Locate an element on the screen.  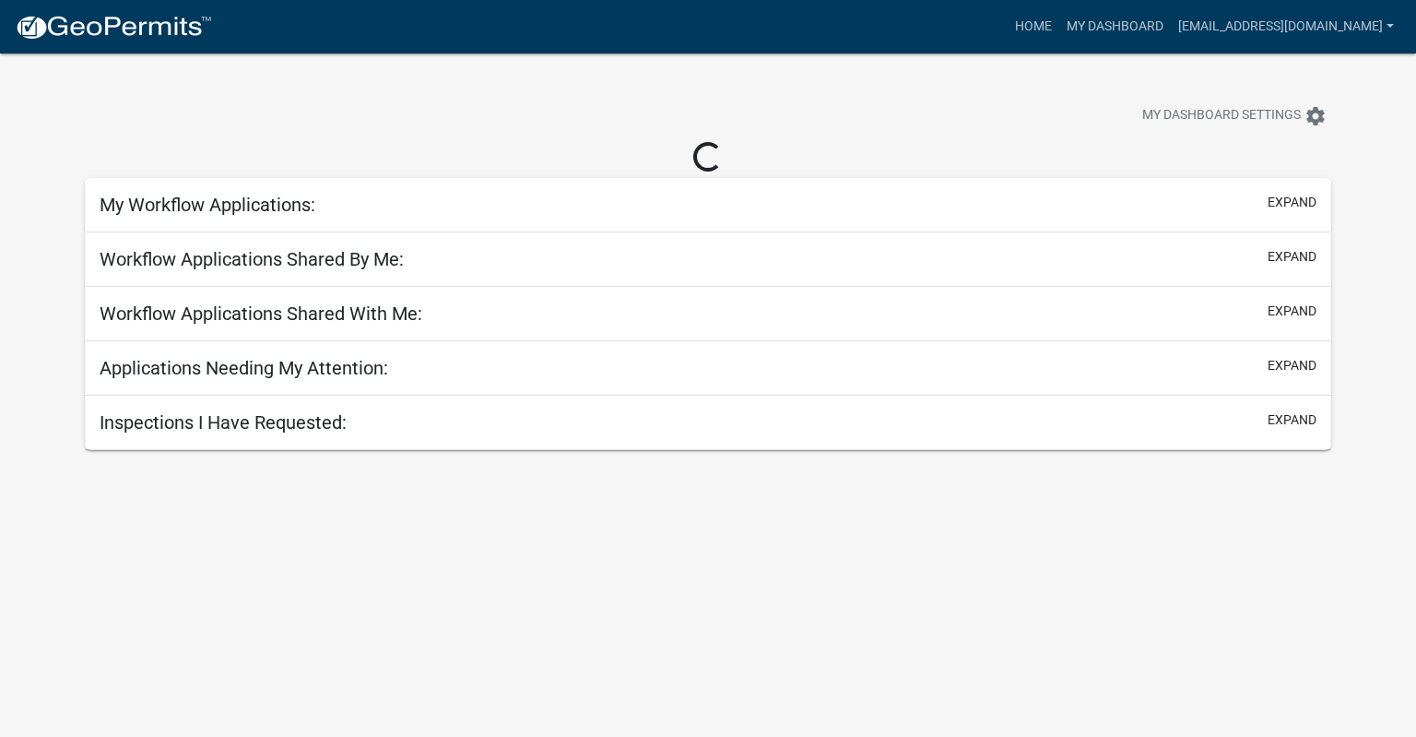
i: settings is located at coordinates (1316, 116).